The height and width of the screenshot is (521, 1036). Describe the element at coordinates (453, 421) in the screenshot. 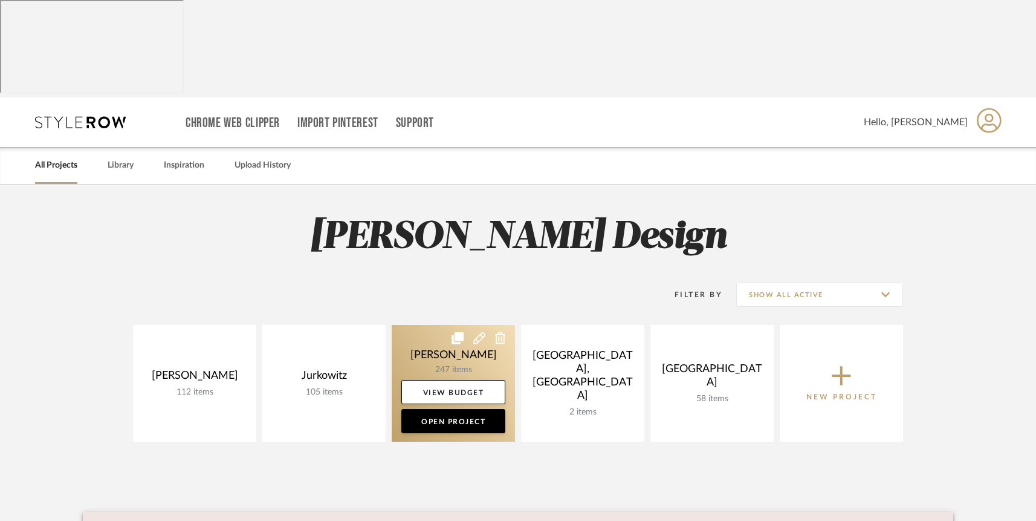

I see `a: Open Project` at that location.